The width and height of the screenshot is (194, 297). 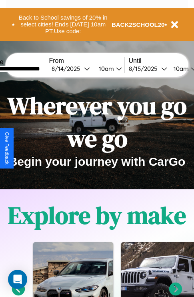 I want to click on label: From, so click(x=87, y=61).